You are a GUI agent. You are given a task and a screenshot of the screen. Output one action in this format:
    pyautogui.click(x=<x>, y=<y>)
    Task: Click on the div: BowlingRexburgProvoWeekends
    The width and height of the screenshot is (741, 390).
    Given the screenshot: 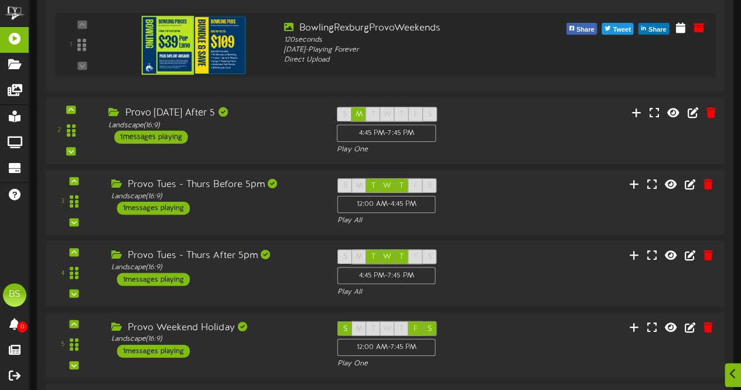 What is the action you would take?
    pyautogui.click(x=412, y=28)
    